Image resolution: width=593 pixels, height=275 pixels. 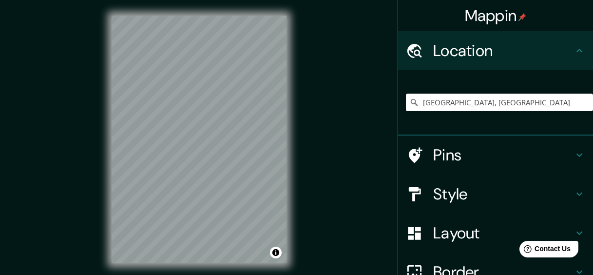 What do you see at coordinates (523, 17) in the screenshot?
I see `img: pin-icon.png` at bounding box center [523, 17].